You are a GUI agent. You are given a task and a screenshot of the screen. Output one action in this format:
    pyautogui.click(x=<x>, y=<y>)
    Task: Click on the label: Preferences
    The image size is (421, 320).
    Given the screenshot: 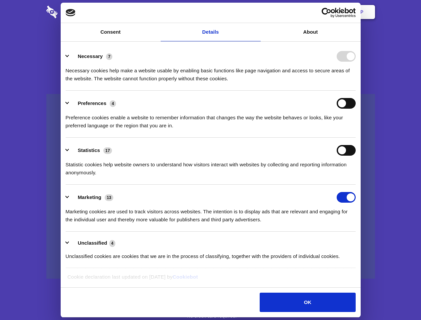 What is the action you would take?
    pyautogui.click(x=92, y=103)
    